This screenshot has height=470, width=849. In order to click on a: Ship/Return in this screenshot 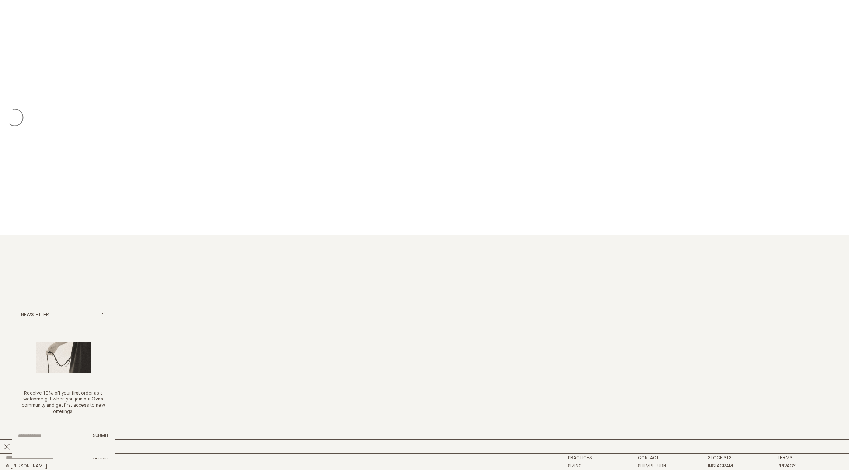, I will do `click(651, 466)`.